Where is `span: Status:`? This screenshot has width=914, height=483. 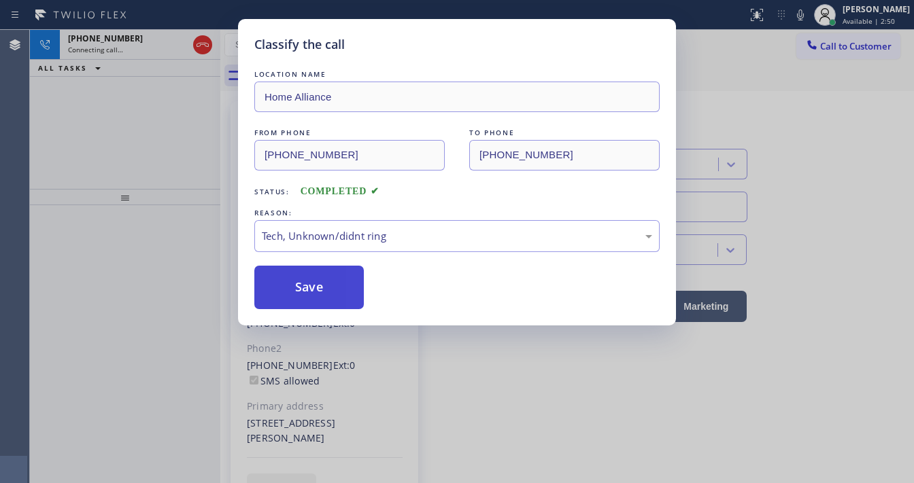
span: Status: is located at coordinates (272, 192).